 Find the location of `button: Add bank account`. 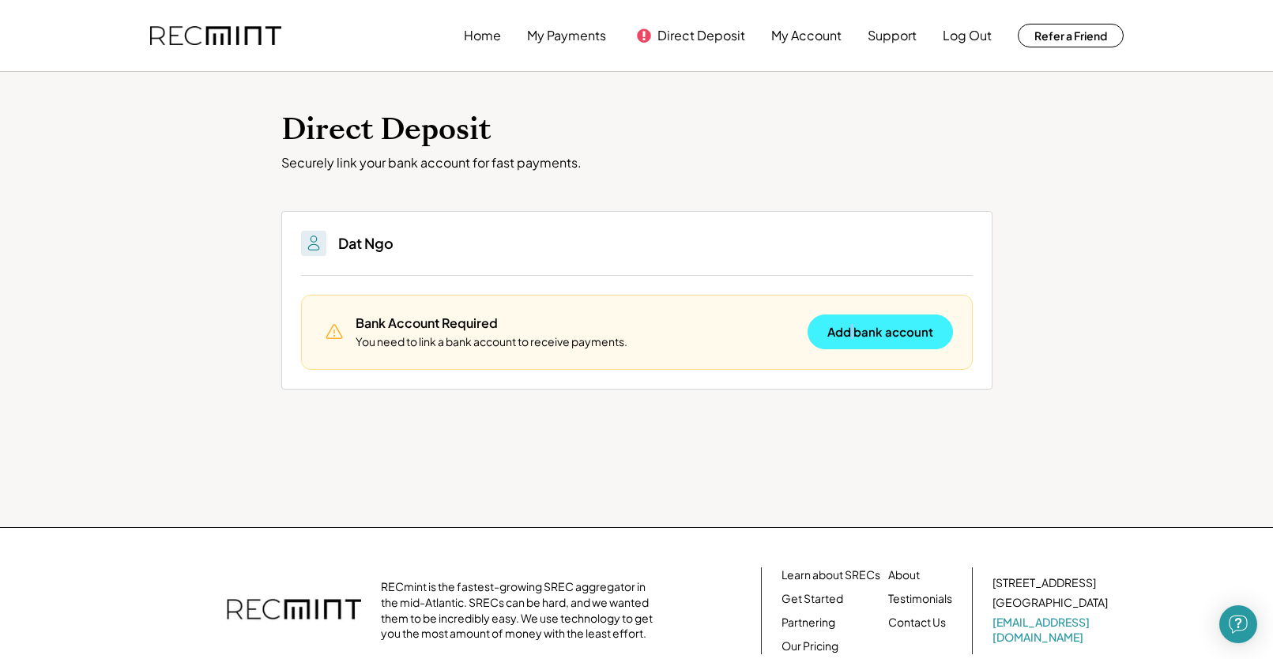

button: Add bank account is located at coordinates (880, 332).